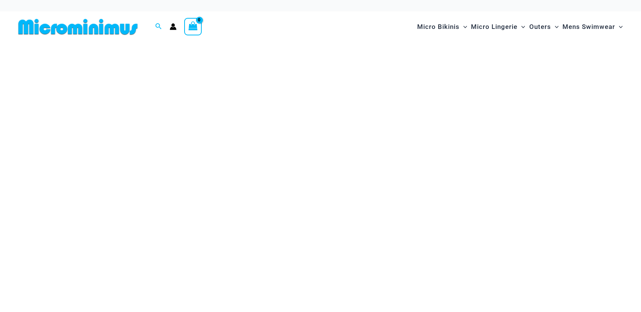  What do you see at coordinates (159, 27) in the screenshot?
I see `a: Search icon link` at bounding box center [159, 27].